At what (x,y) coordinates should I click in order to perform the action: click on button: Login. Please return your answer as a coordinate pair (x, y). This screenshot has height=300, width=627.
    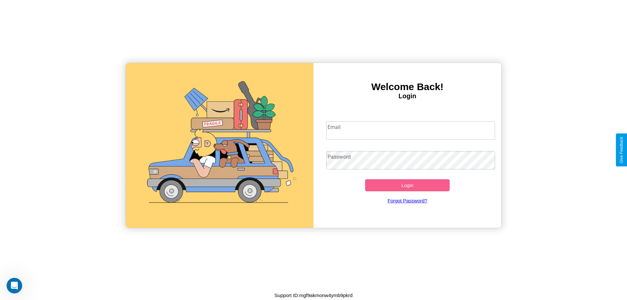
    Looking at the image, I should click on (407, 185).